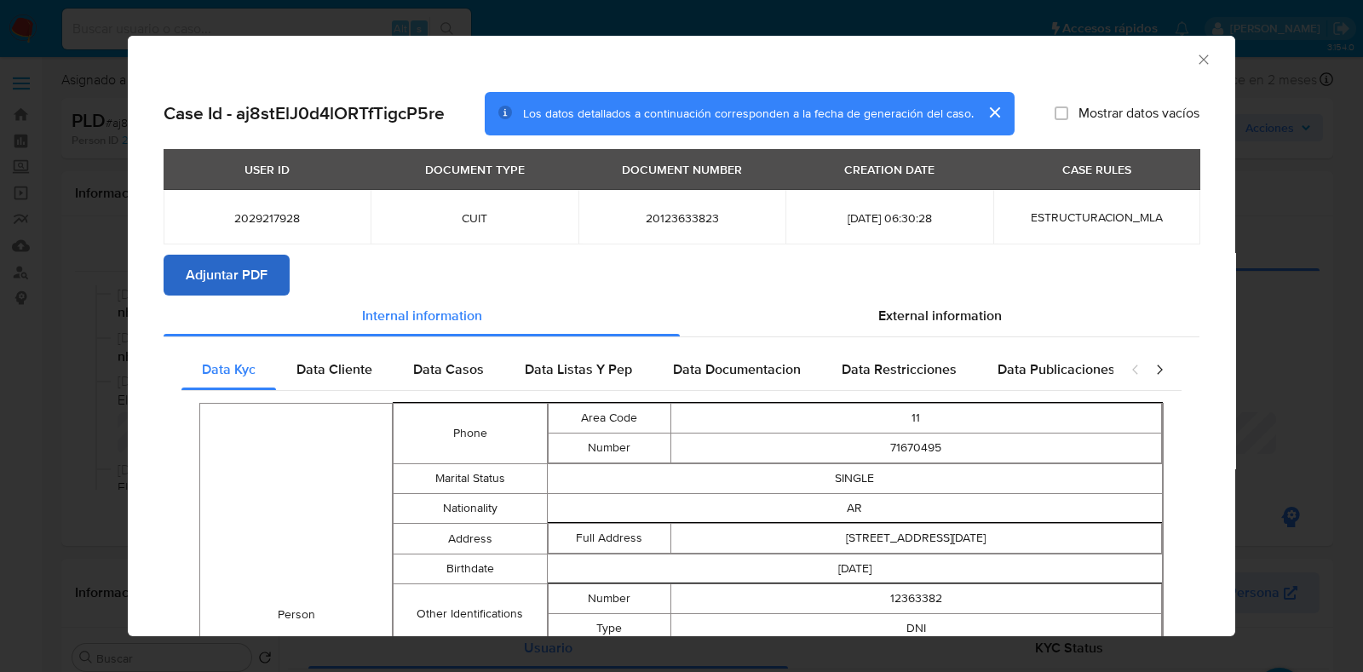 This screenshot has width=1363, height=672. Describe the element at coordinates (470, 509) in the screenshot. I see `td: Nationality` at that location.